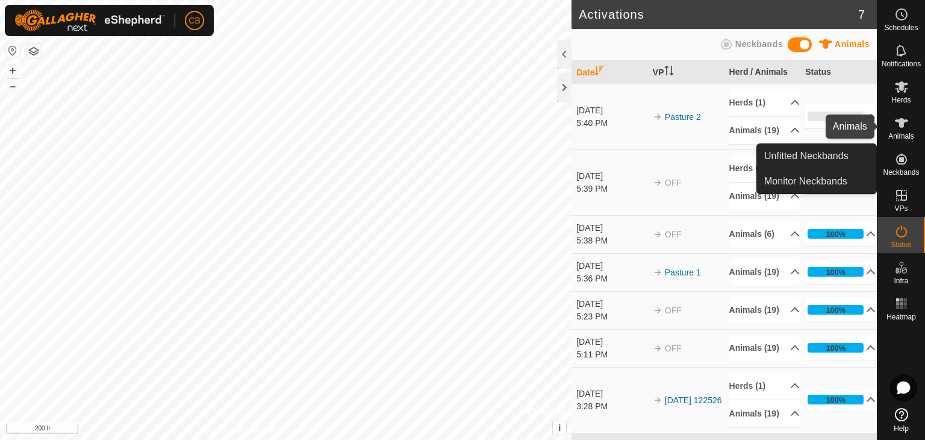 Image resolution: width=925 pixels, height=440 pixels. Describe the element at coordinates (611, 123) in the screenshot. I see `div: 5:40 PM` at that location.